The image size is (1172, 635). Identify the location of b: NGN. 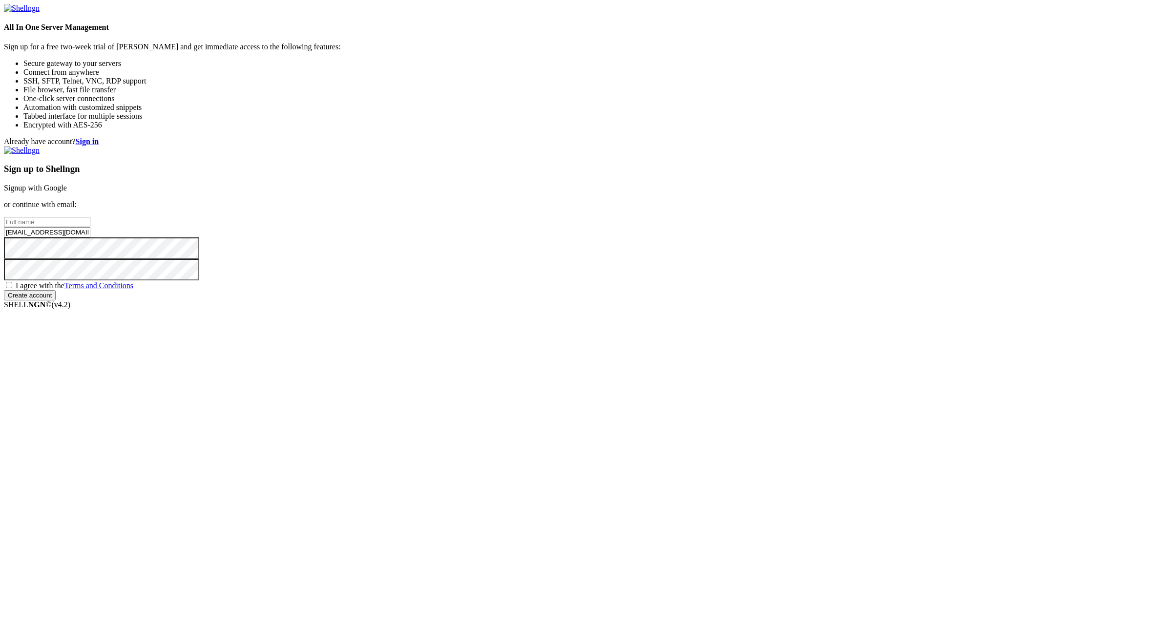
(37, 304).